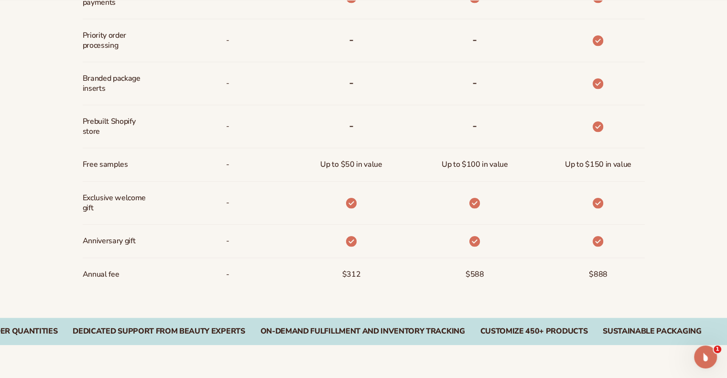  What do you see at coordinates (114, 41) in the screenshot?
I see `span: Priority order processing` at bounding box center [114, 41].